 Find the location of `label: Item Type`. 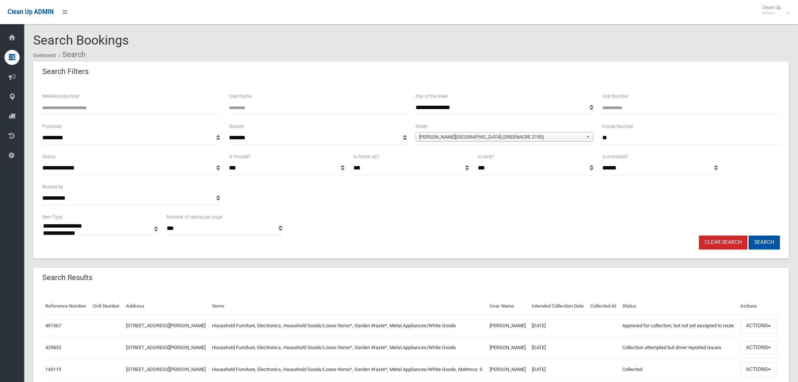

label: Item Type is located at coordinates (52, 217).